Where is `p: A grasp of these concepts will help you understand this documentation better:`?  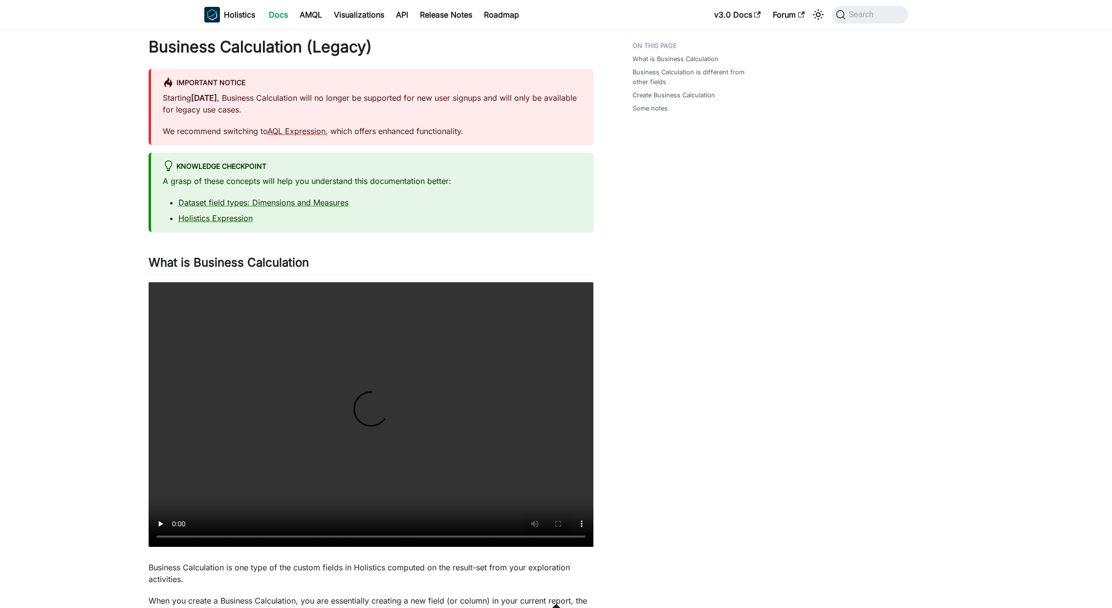
p: A grasp of these concepts will help you understand this documentation better: is located at coordinates (372, 181).